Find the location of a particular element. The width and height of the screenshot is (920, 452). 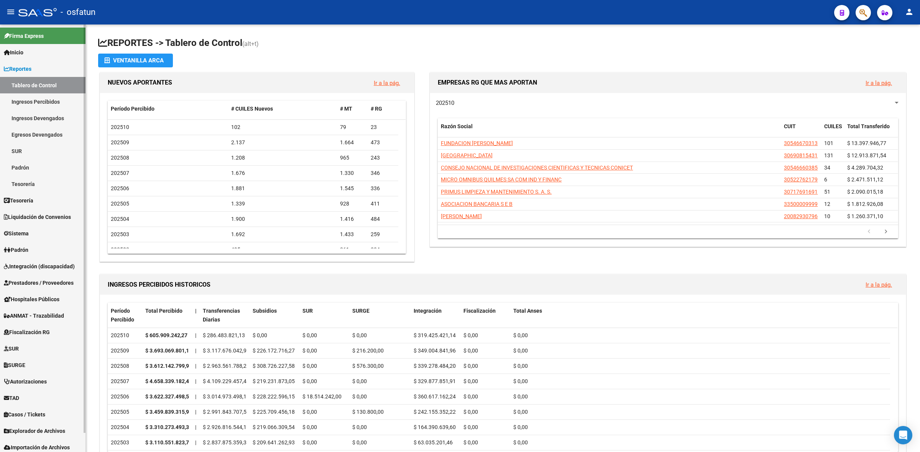

div: 202507 is located at coordinates (125, 382).